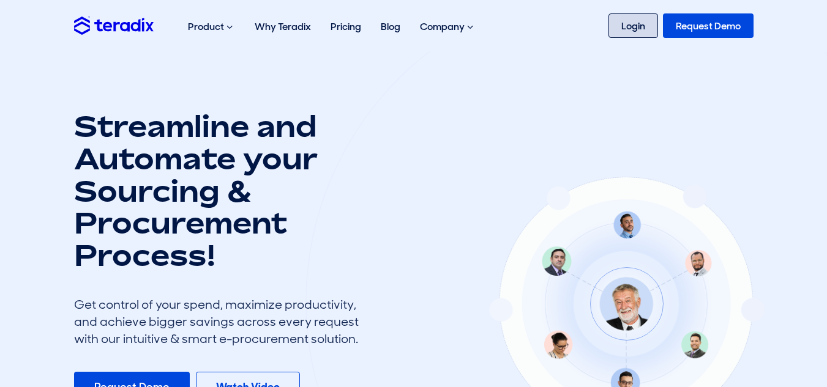 Image resolution: width=827 pixels, height=387 pixels. Describe the element at coordinates (391, 26) in the screenshot. I see `a: Blog` at that location.